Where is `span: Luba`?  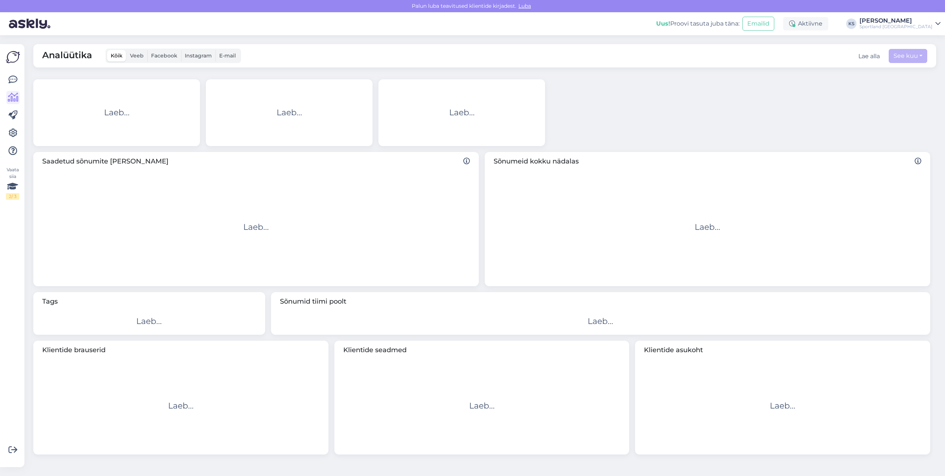 span: Luba is located at coordinates (525, 6).